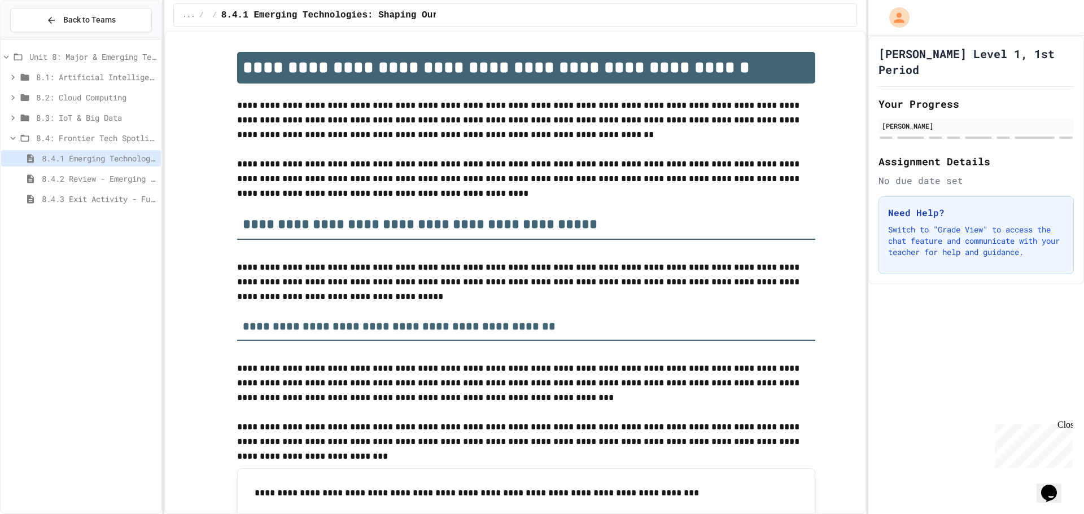 The width and height of the screenshot is (1084, 514). Describe the element at coordinates (41, 38) in the screenshot. I see `div: Chat with us now!Close` at that location.